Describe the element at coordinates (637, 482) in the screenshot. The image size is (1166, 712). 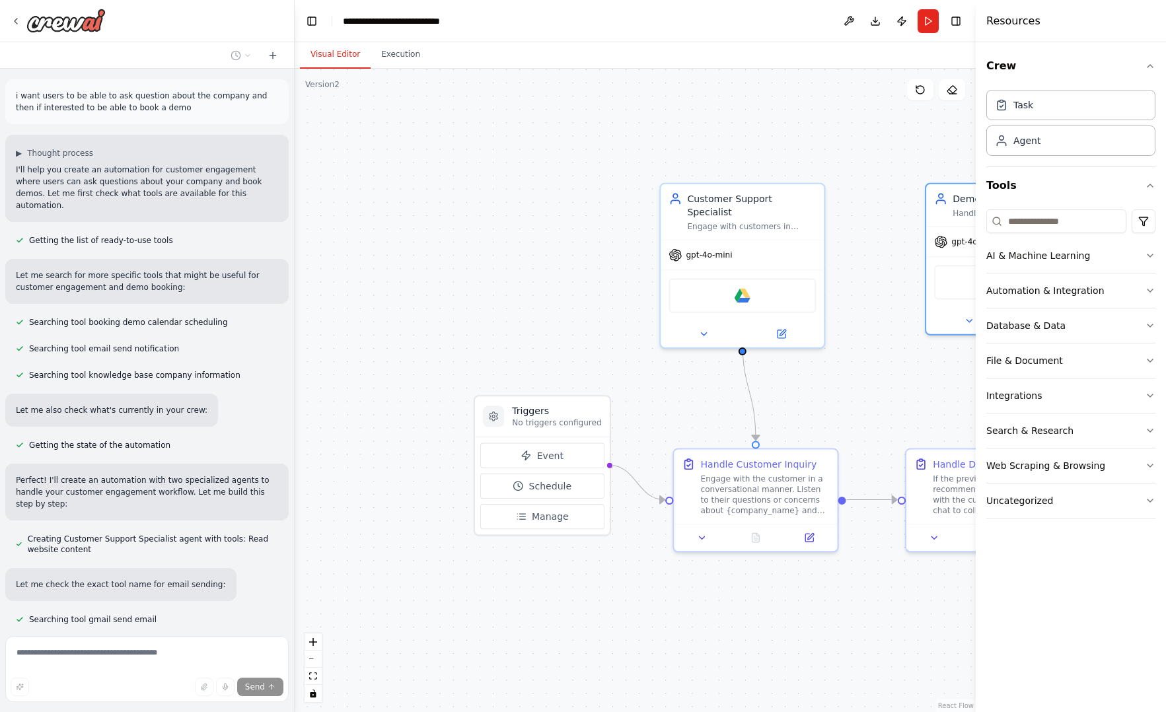
I see `g: Edge from triggers to 15e53e7e-6298-45bf-9300-696dc6ed77b2` at that location.